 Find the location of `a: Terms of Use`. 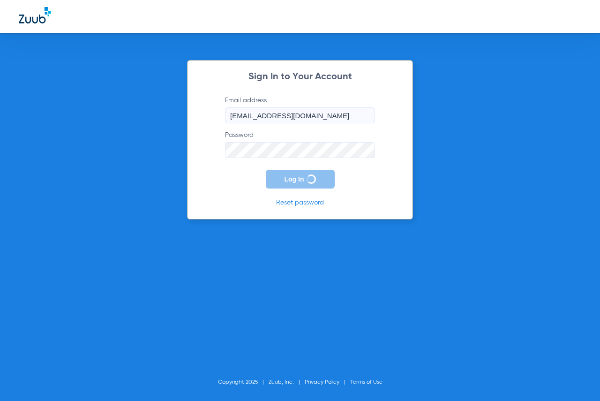

a: Terms of Use is located at coordinates (366, 382).